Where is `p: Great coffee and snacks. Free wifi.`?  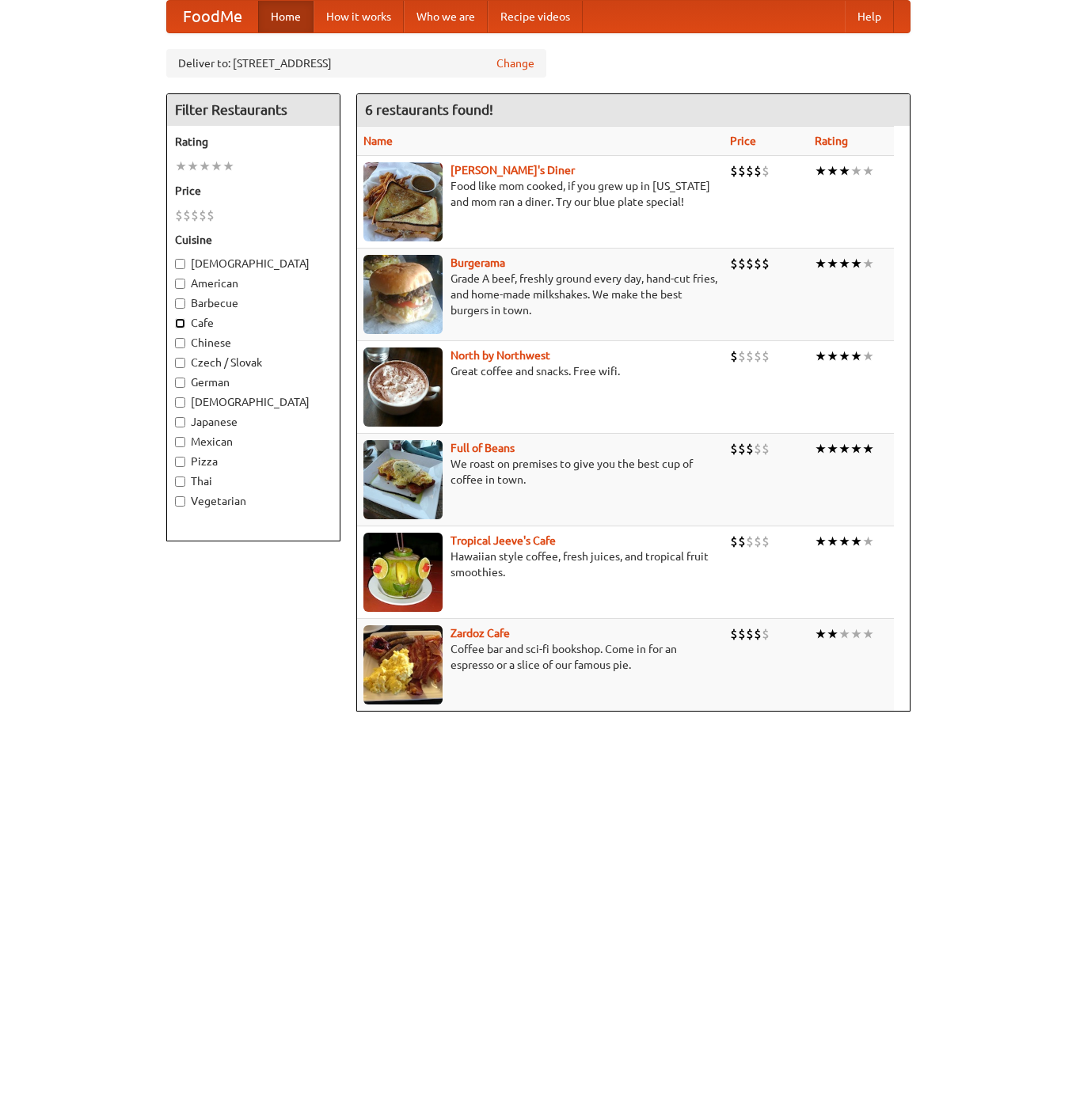 p: Great coffee and snacks. Free wifi. is located at coordinates (540, 371).